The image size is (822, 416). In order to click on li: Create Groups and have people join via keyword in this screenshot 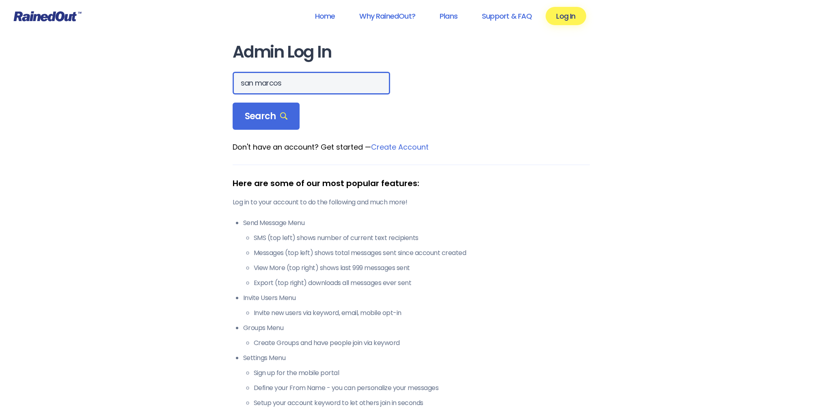, I will do `click(422, 343)`.